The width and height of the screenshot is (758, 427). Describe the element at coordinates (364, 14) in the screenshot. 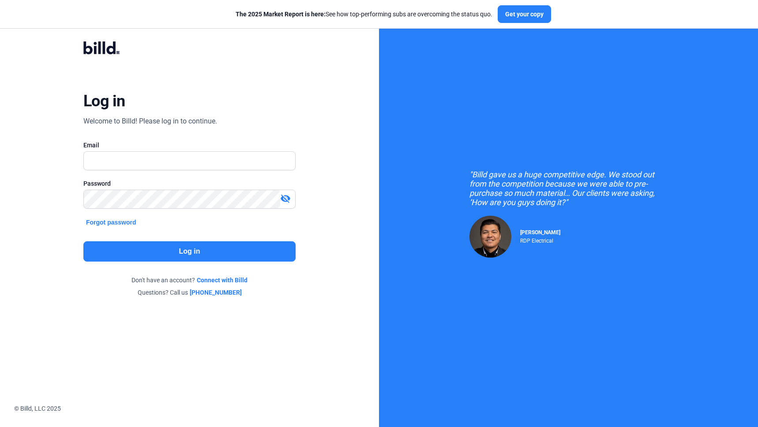

I see `div: See how top-performing subs are overcoming the status quo.` at that location.